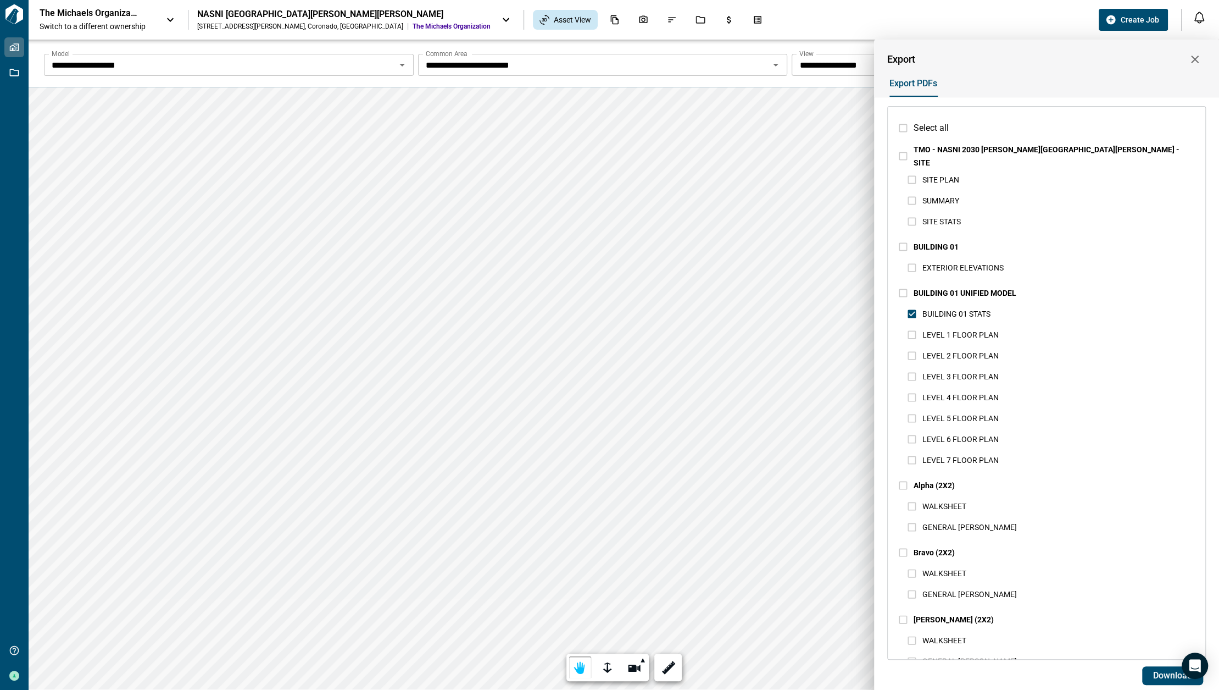 The height and width of the screenshot is (690, 1219). Describe the element at coordinates (913, 84) in the screenshot. I see `span: Export PDFs` at that location.